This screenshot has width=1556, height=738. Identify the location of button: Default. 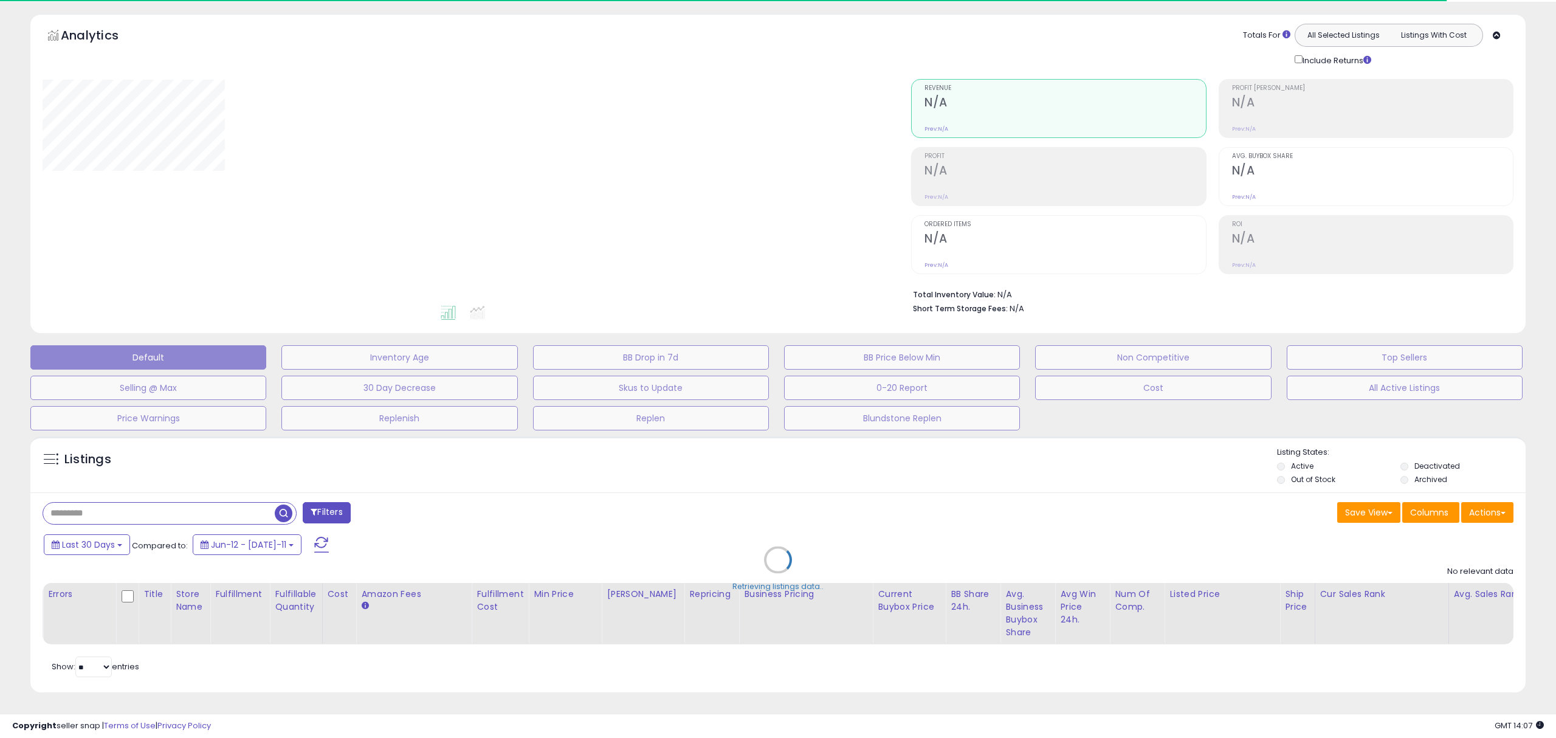
(148, 357).